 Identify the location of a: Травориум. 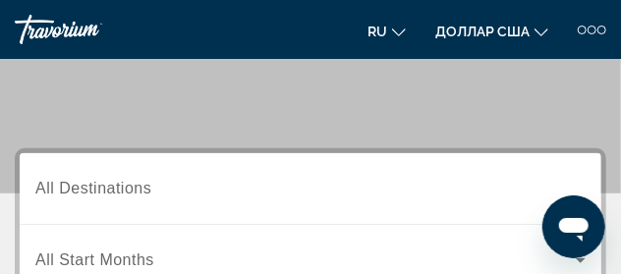
(88, 29).